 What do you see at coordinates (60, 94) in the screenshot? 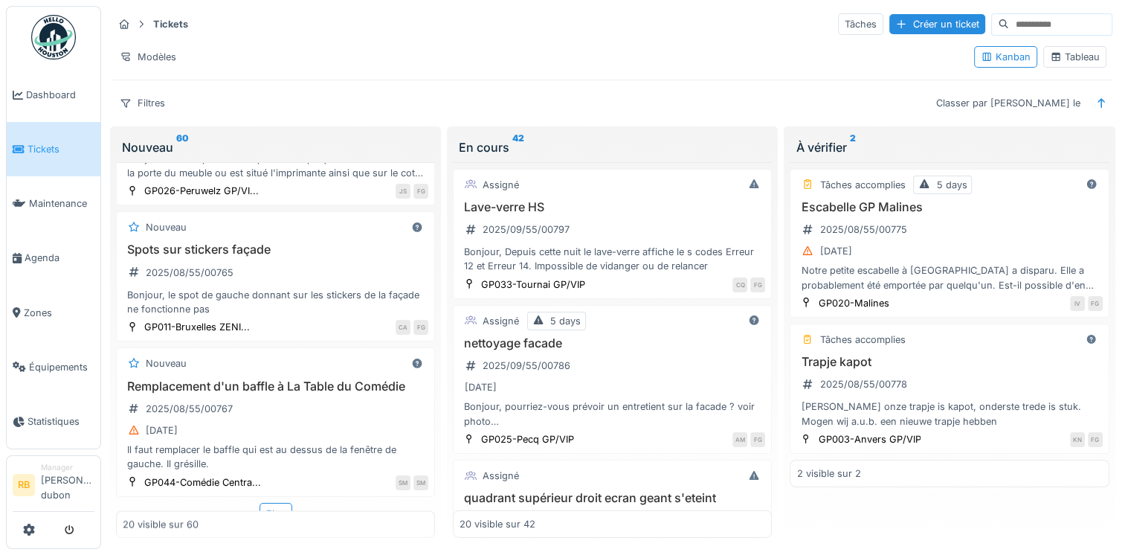
I see `span: Dashboard` at bounding box center [60, 94].